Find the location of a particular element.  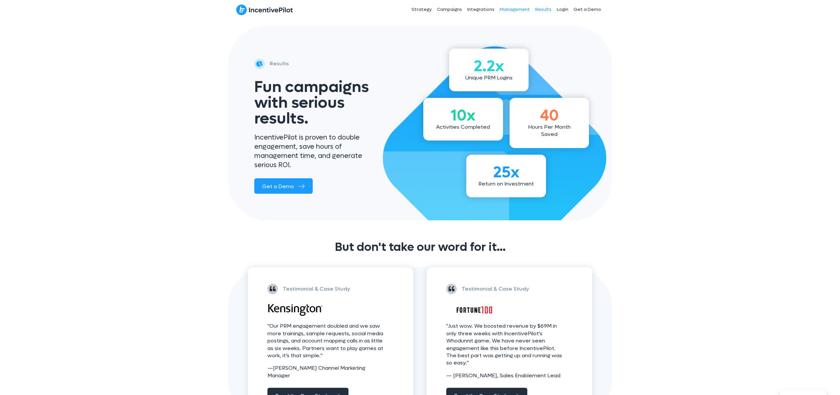

p: Hours Per Month Saved is located at coordinates (549, 131).